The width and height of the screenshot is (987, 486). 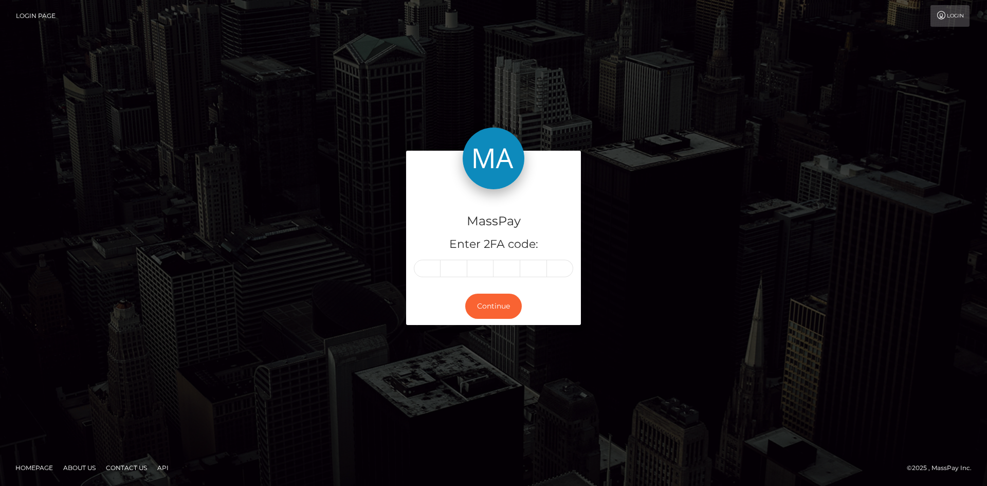 What do you see at coordinates (34, 467) in the screenshot?
I see `a: Homepage` at bounding box center [34, 467].